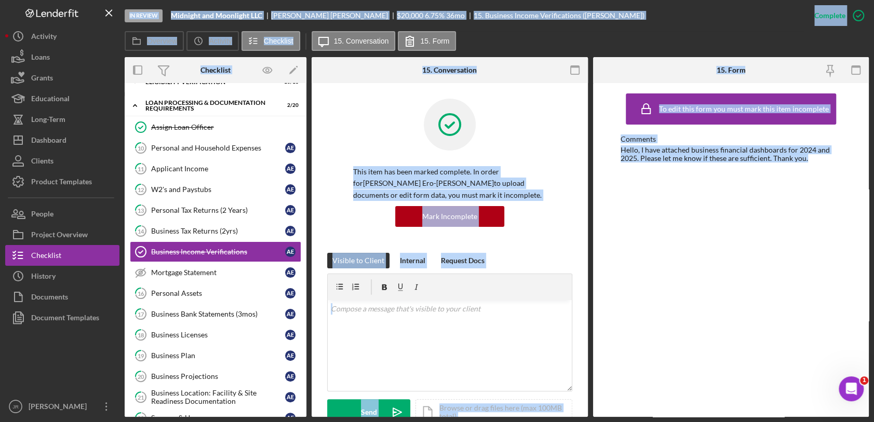  What do you see at coordinates (62, 297) in the screenshot?
I see `a: Documents` at bounding box center [62, 297].